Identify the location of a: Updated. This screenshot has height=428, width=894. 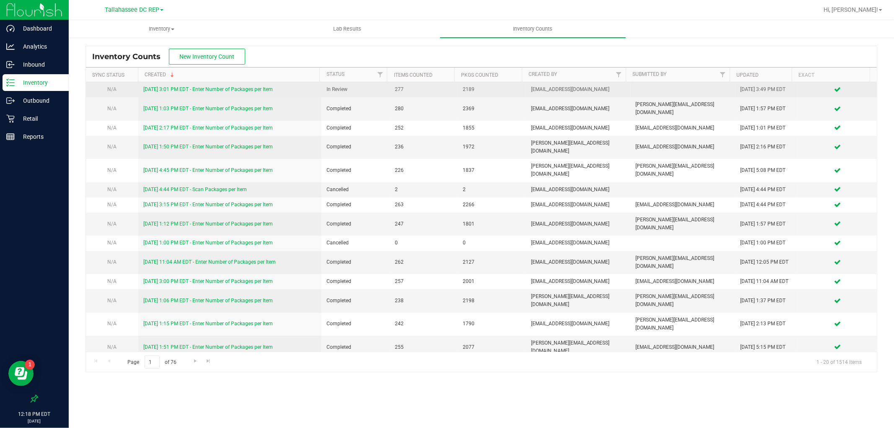
(747, 75).